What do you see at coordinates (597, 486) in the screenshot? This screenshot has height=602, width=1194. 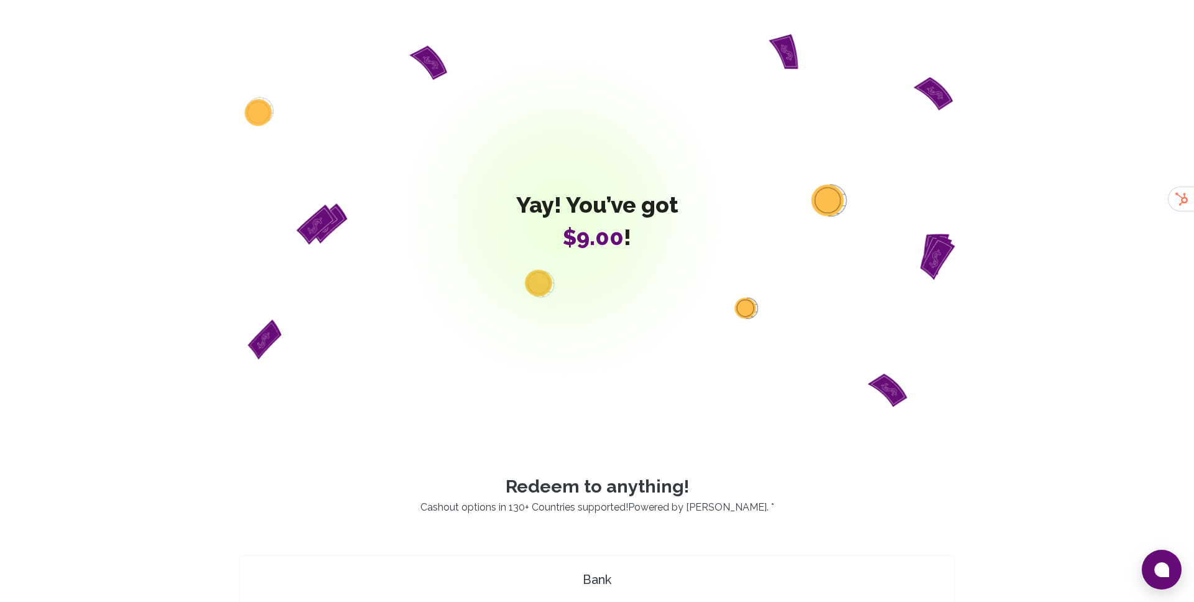 I see `p: Redeem to anything!` at bounding box center [597, 486].